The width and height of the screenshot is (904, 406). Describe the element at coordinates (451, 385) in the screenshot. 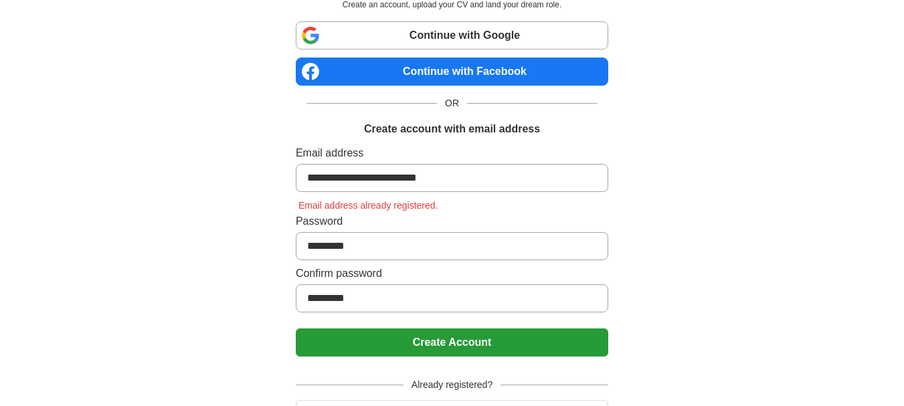

I see `span: Already registered?` at that location.